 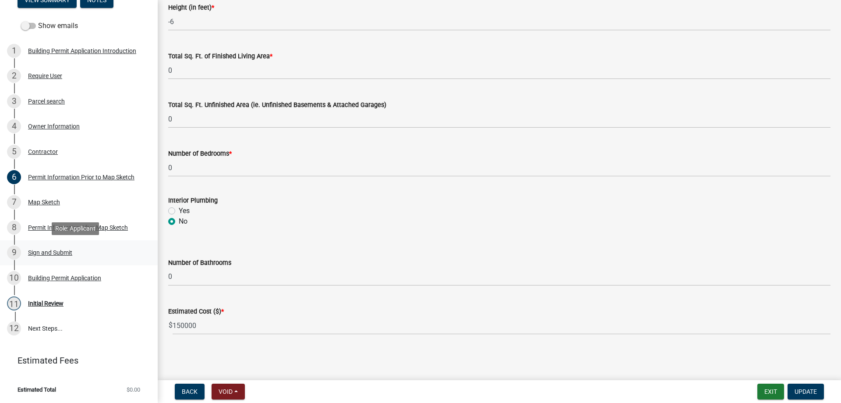 What do you see at coordinates (771, 391) in the screenshot?
I see `button: Exit` at bounding box center [771, 391].